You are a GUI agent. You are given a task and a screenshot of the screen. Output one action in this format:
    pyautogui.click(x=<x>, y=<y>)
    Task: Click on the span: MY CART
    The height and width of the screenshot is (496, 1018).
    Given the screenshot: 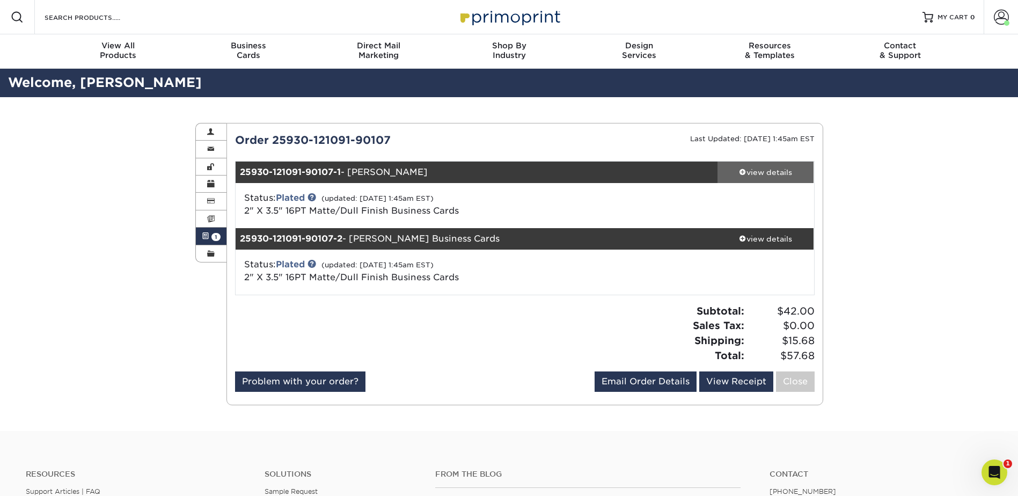 What is the action you would take?
    pyautogui.click(x=953, y=17)
    